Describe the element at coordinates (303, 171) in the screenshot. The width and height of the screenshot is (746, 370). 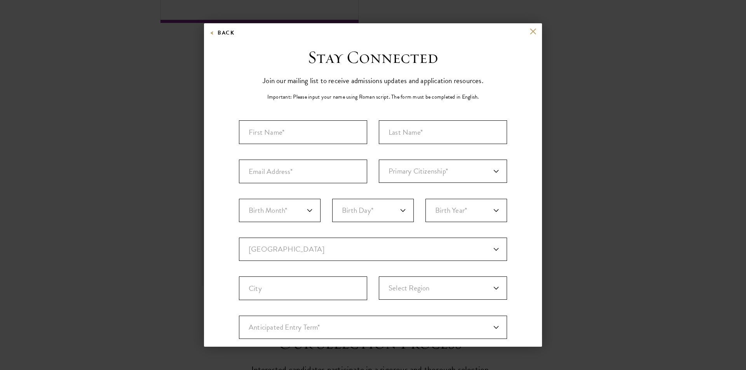
I see `div: Email Address*` at that location.